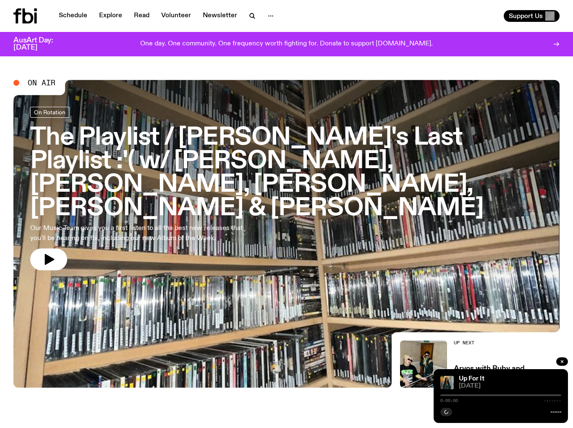 The height and width of the screenshot is (428, 573). Describe the element at coordinates (447, 382) in the screenshot. I see `a: Ify - a Brown Skin girl with black braided twists, looking up to the side with her tongue stickin...` at that location.